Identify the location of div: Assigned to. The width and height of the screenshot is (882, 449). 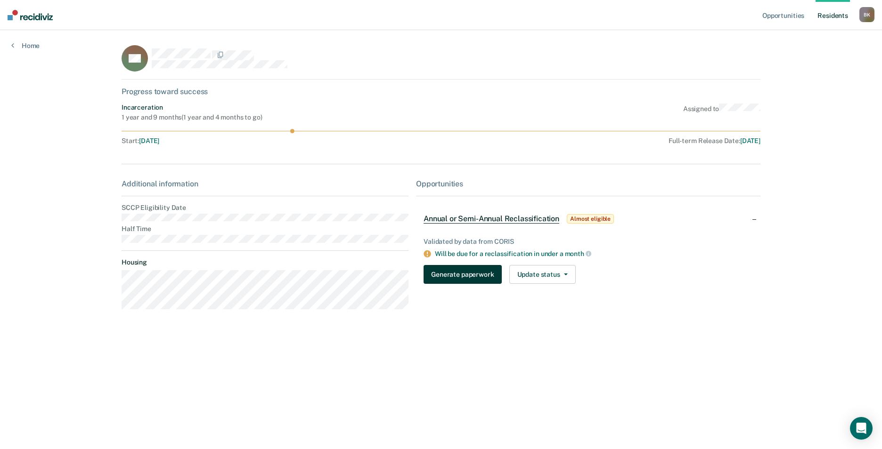
(722, 113).